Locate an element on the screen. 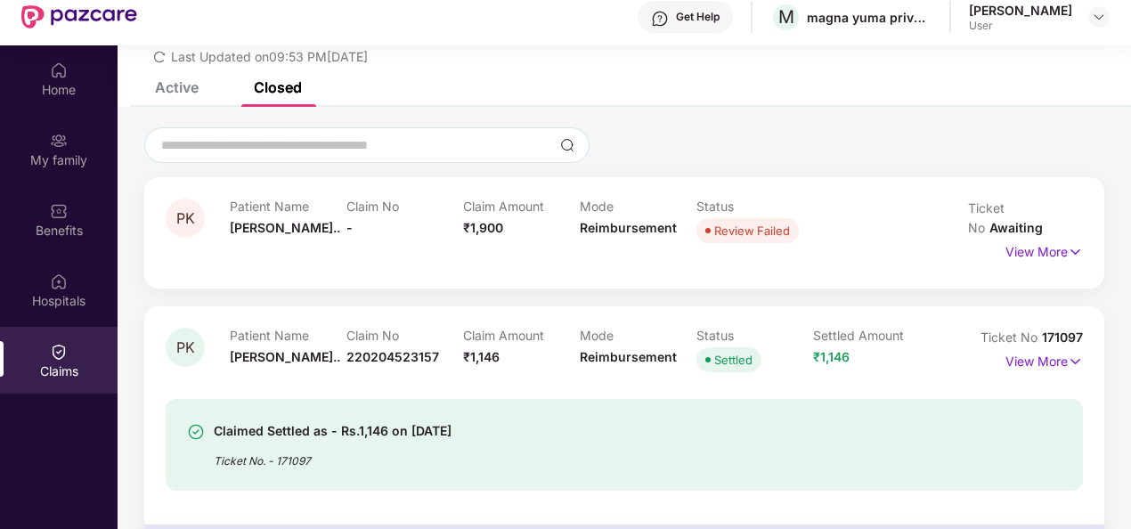 Image resolution: width=1131 pixels, height=529 pixels. p: Settled Amount is located at coordinates (871, 335).